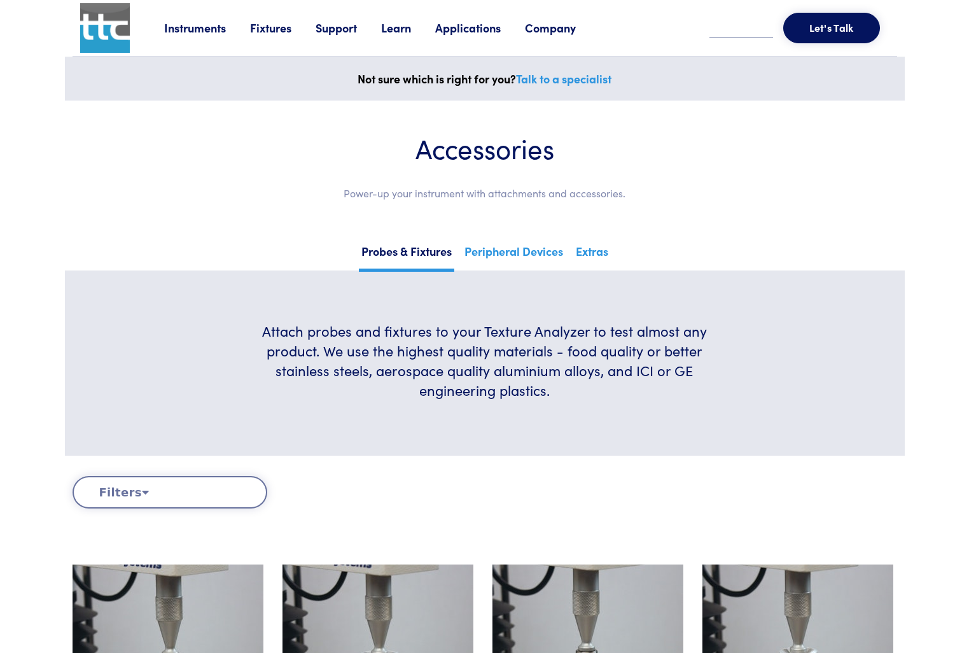 The width and height of the screenshot is (969, 653). I want to click on a: Instruments, so click(207, 27).